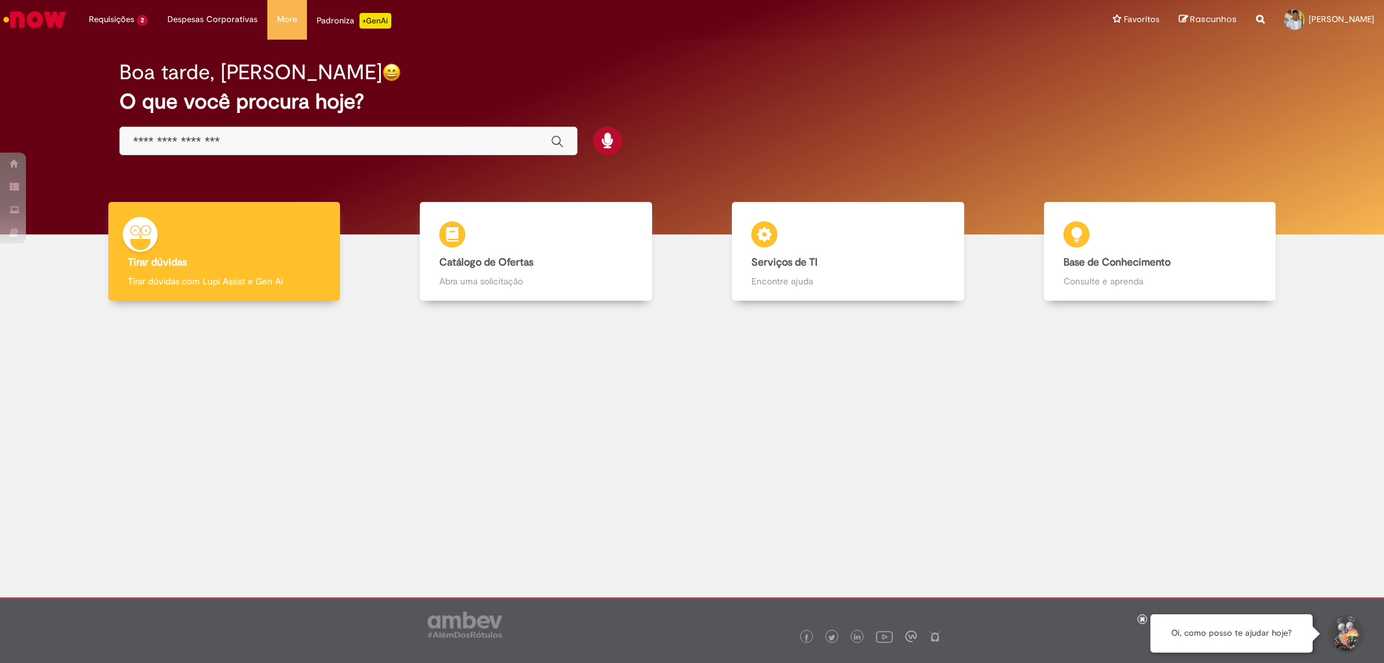  What do you see at coordinates (848, 281) in the screenshot?
I see `p: Encontre ajuda` at bounding box center [848, 281].